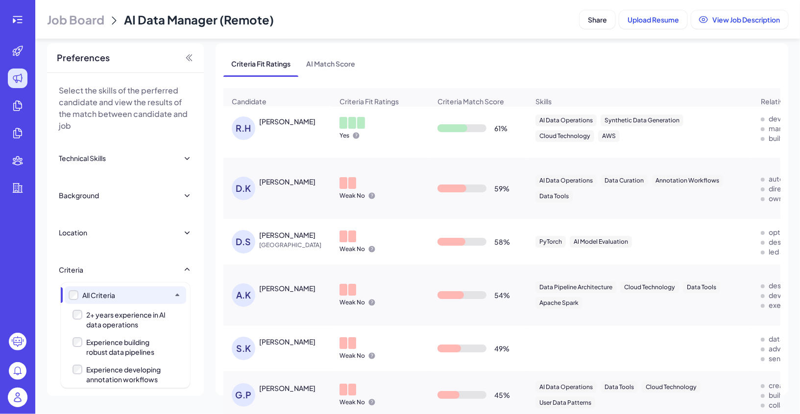 The width and height of the screenshot is (800, 414). I want to click on div: Data Curation, so click(624, 181).